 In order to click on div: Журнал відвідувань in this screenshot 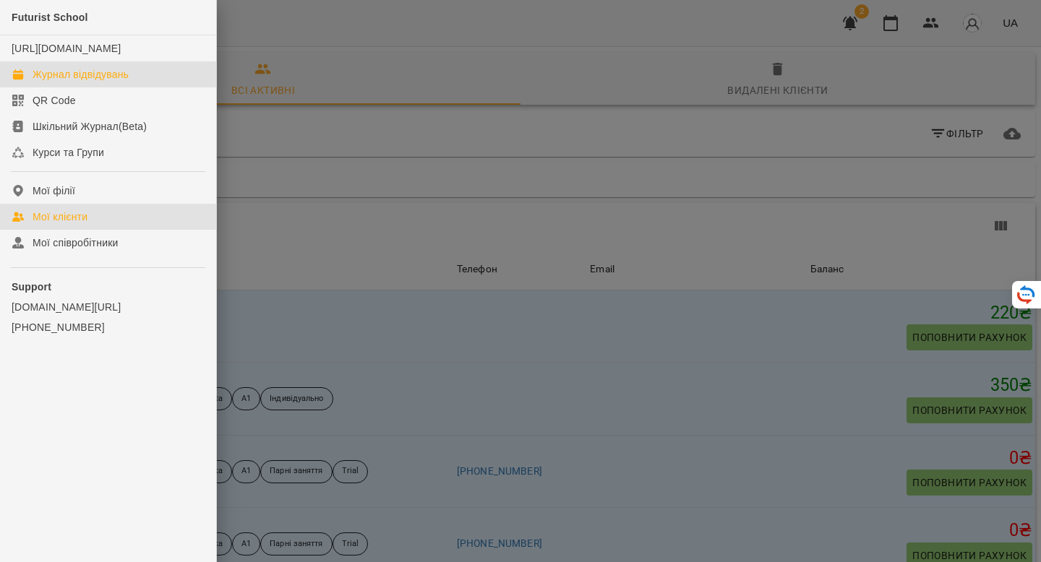, I will do `click(80, 74)`.